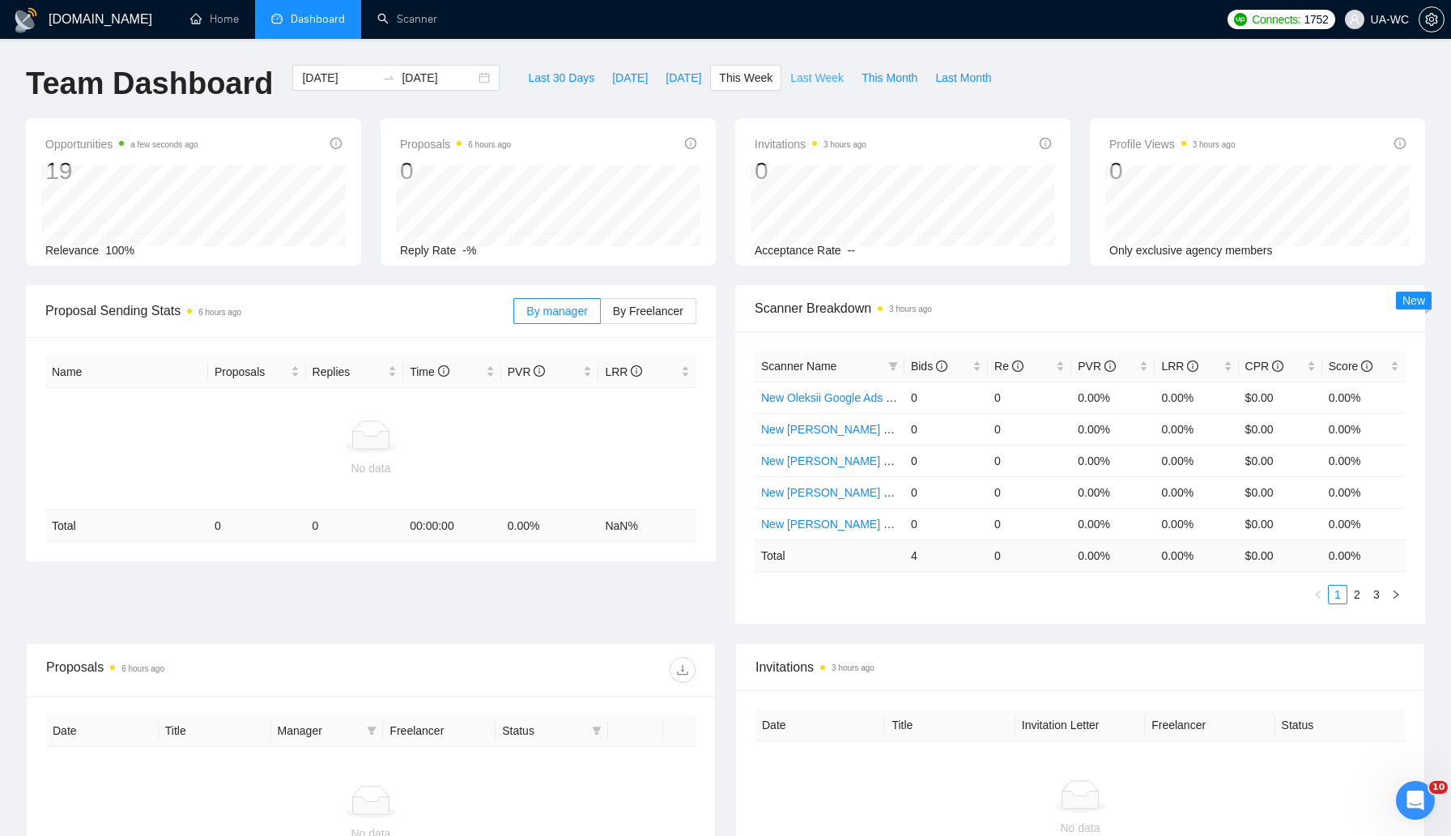  What do you see at coordinates (1210, 725) in the screenshot?
I see `th: Freelancer` at bounding box center [1210, 725].